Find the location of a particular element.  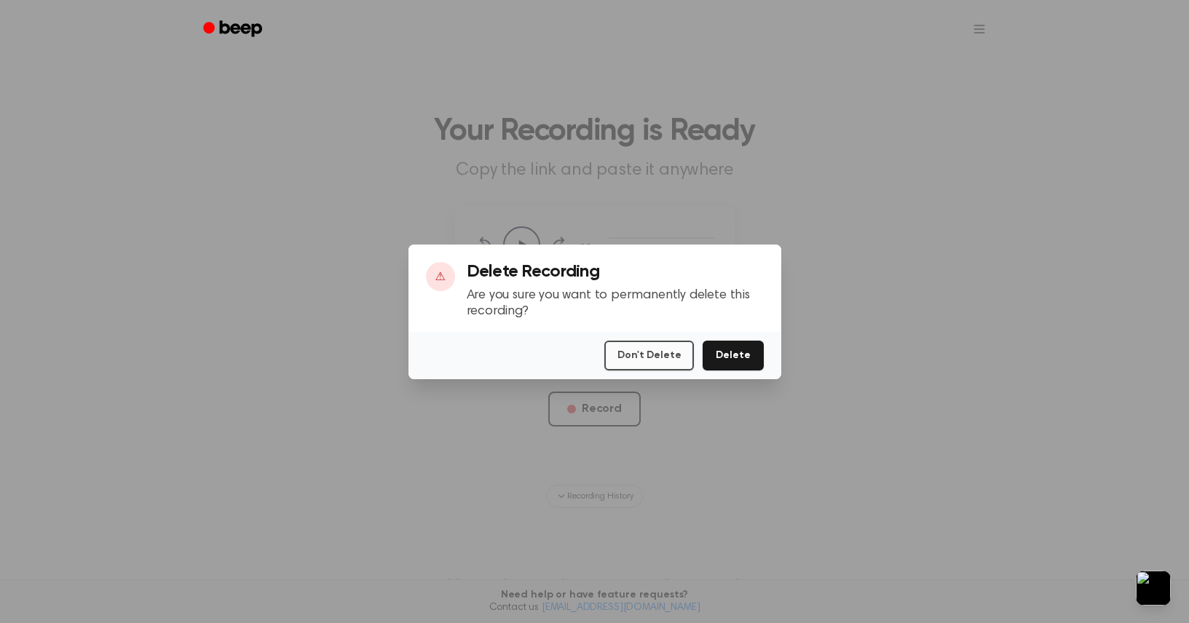

p: Are you sure you want to permanently delete this recording? is located at coordinates (615, 304).